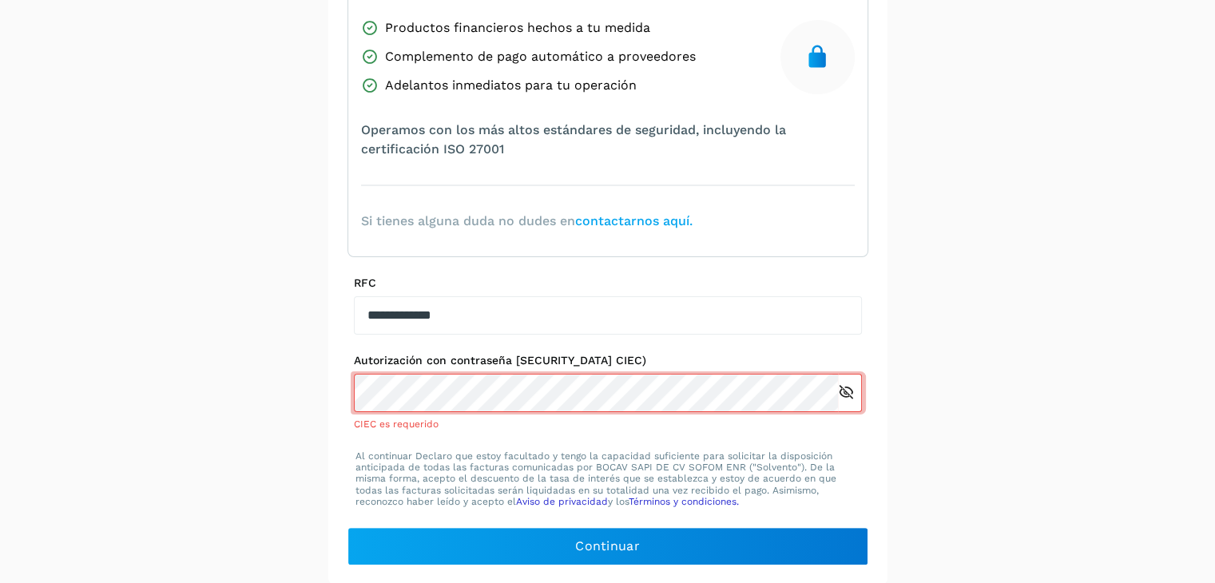 The height and width of the screenshot is (583, 1215). What do you see at coordinates (562, 502) in the screenshot?
I see `a: Aviso de privacidad` at bounding box center [562, 502].